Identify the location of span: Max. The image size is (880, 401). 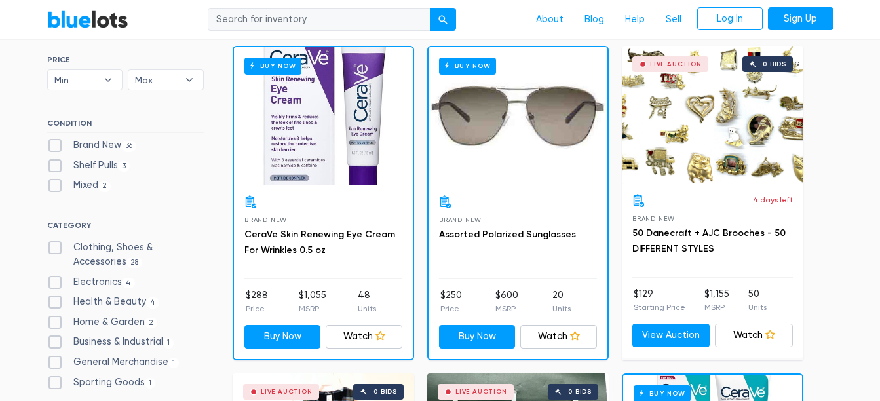
(157, 80).